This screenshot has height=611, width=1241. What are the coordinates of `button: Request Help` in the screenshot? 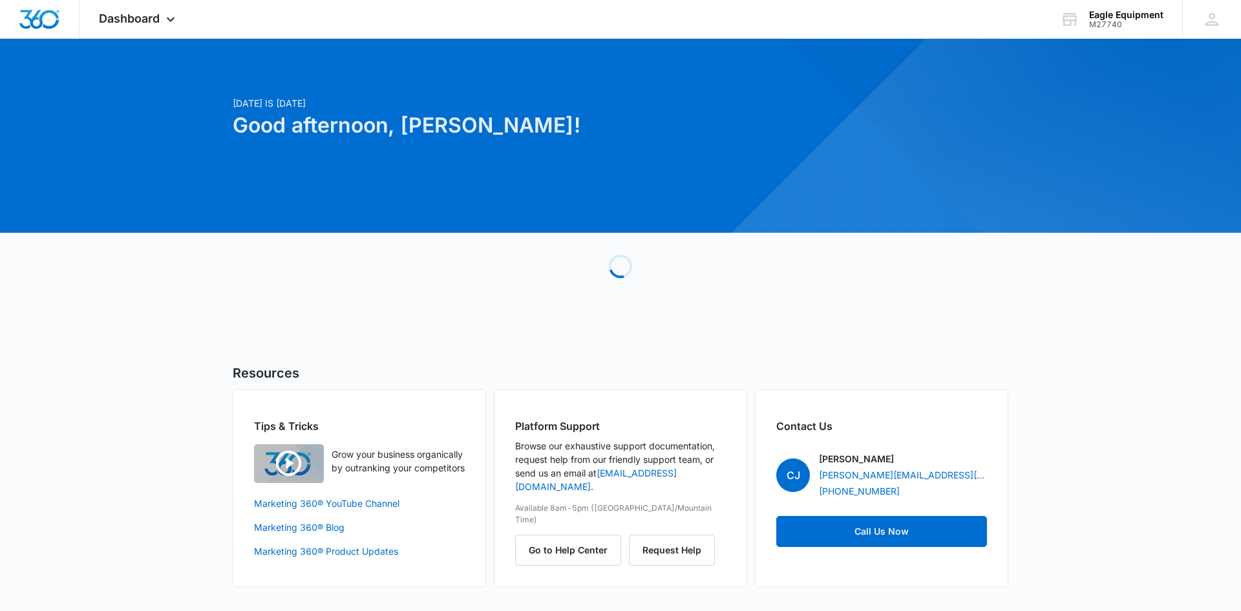 It's located at (671, 550).